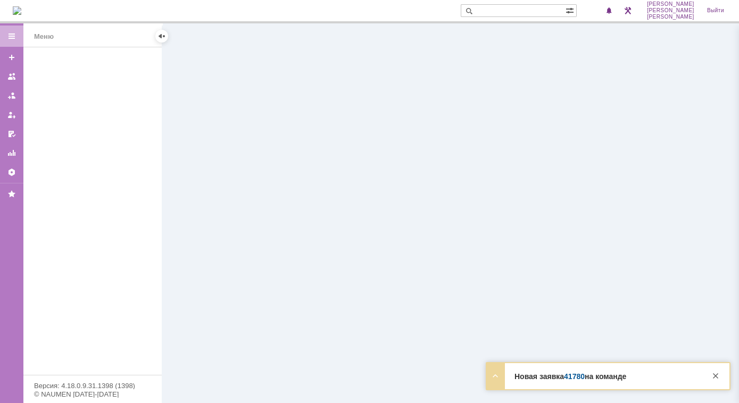 The image size is (739, 403). What do you see at coordinates (93, 386) in the screenshot?
I see `div: Версия: 4.18.0.9.31.1398 (1398)` at bounding box center [93, 386].